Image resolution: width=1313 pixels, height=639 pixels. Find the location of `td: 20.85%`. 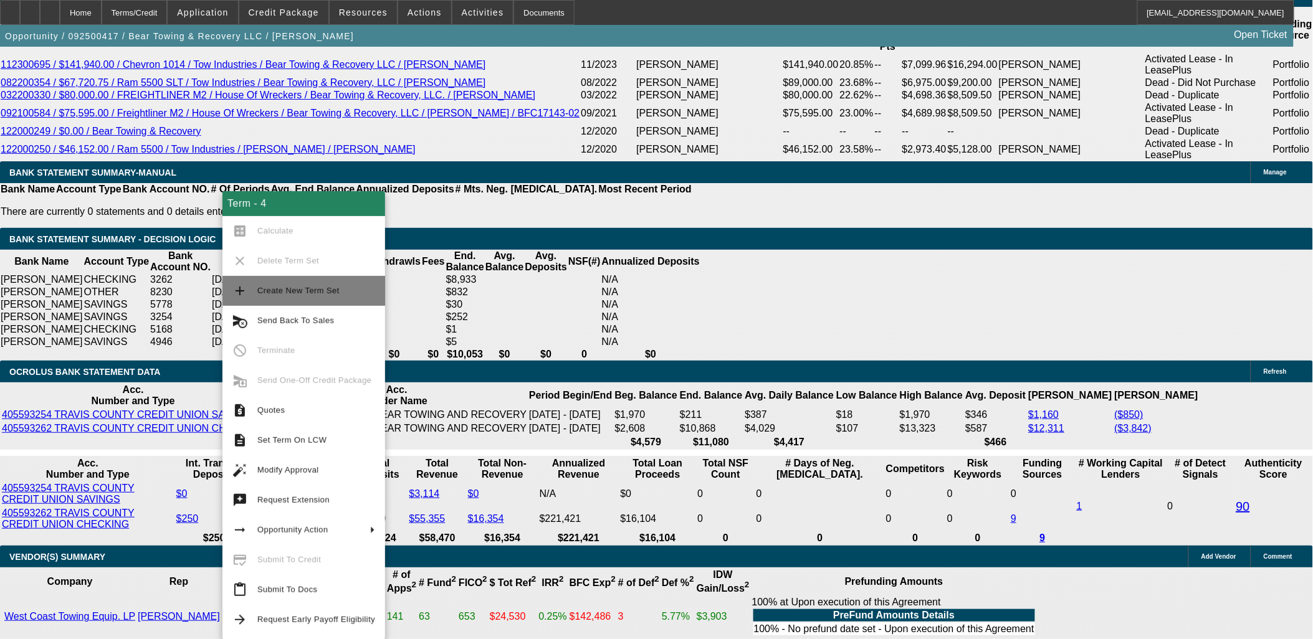

td: 20.85% is located at coordinates (857, 65).